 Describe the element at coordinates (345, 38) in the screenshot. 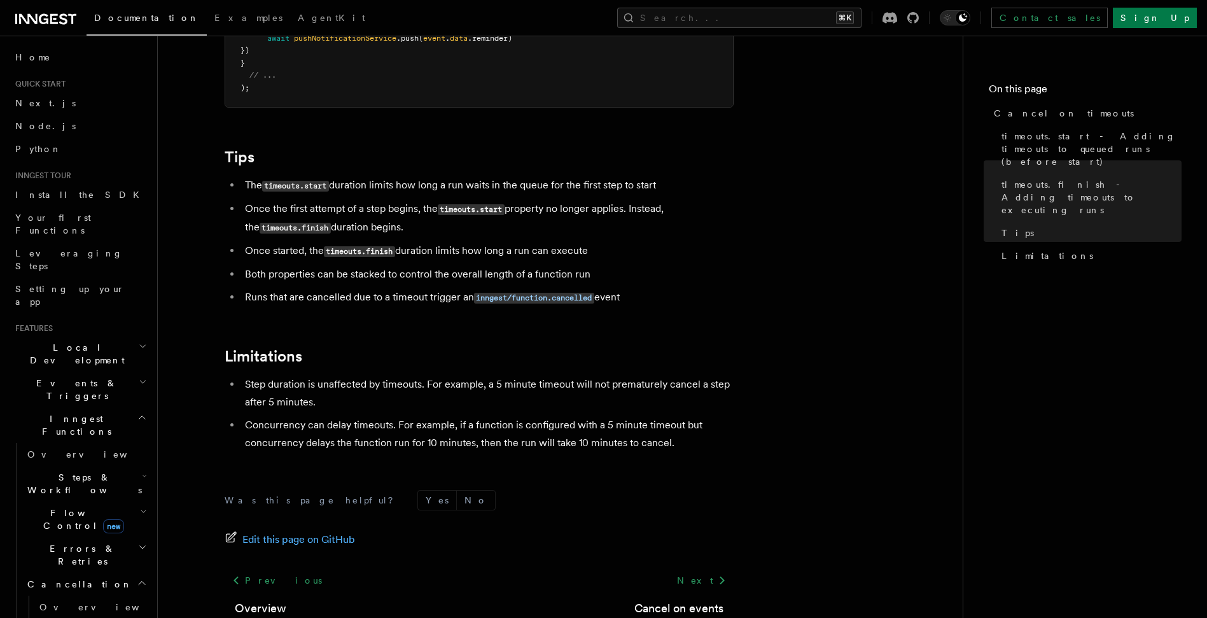

I see `span: pushNotificationService` at that location.